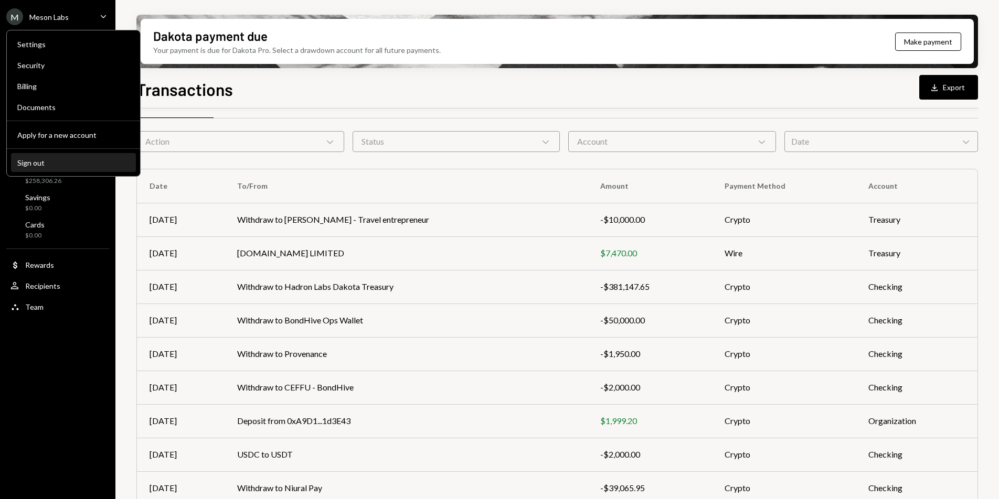 This screenshot has width=999, height=499. Describe the element at coordinates (240, 142) in the screenshot. I see `div: Action` at that location.